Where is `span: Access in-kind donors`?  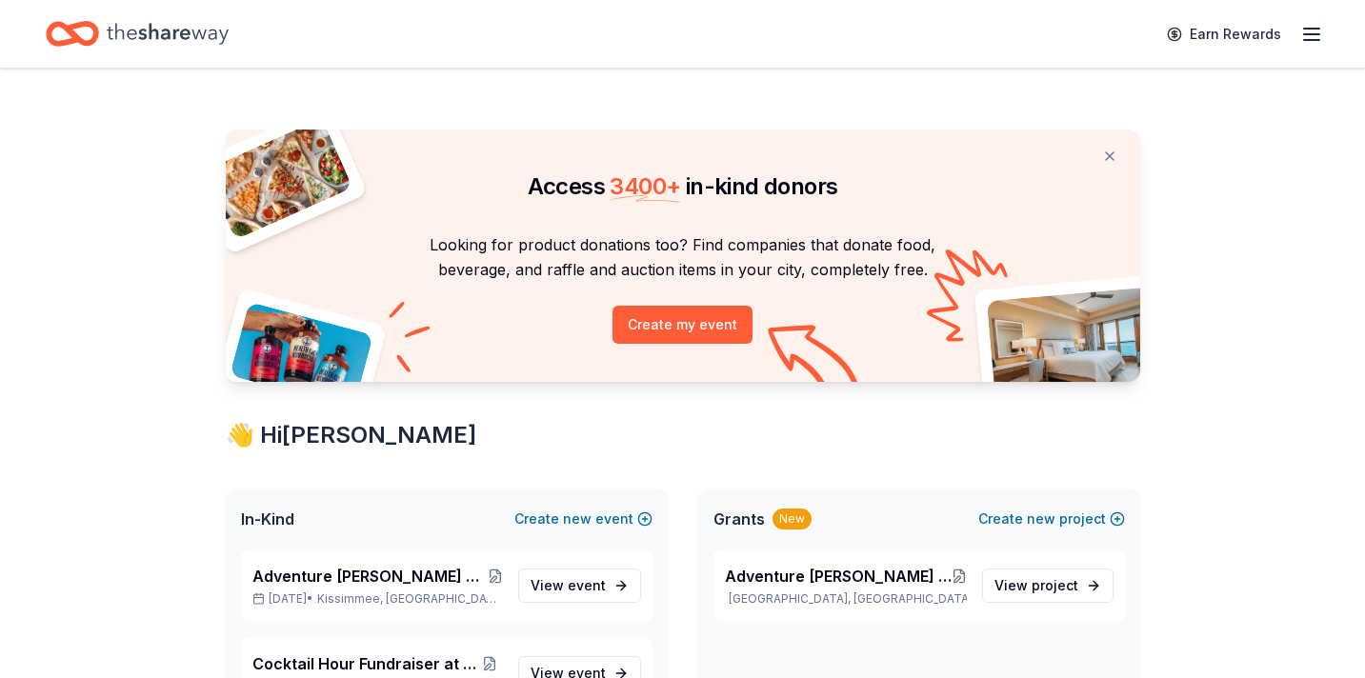
span: Access in-kind donors is located at coordinates (683, 186).